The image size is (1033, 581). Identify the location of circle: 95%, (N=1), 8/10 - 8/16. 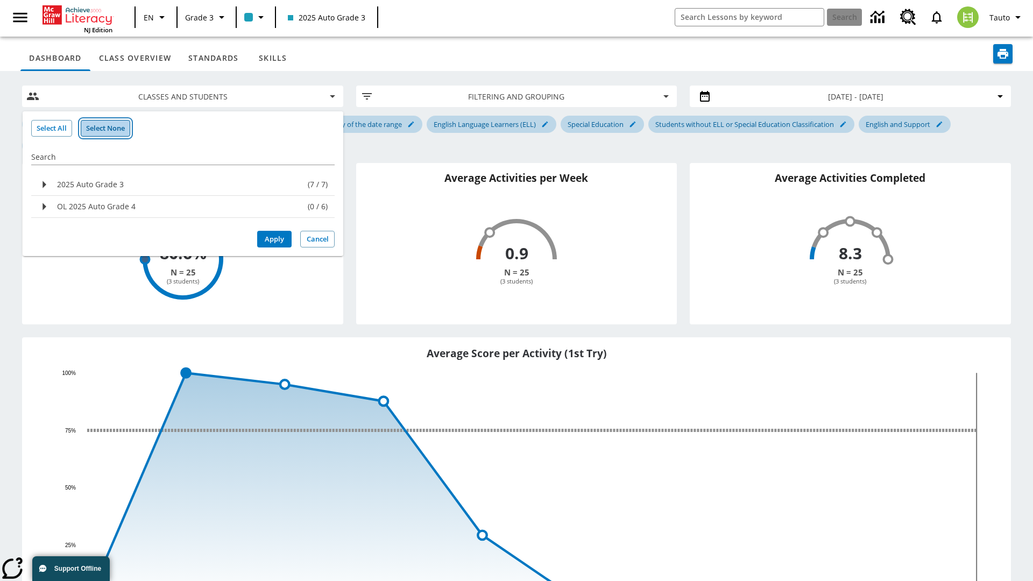
(285, 384).